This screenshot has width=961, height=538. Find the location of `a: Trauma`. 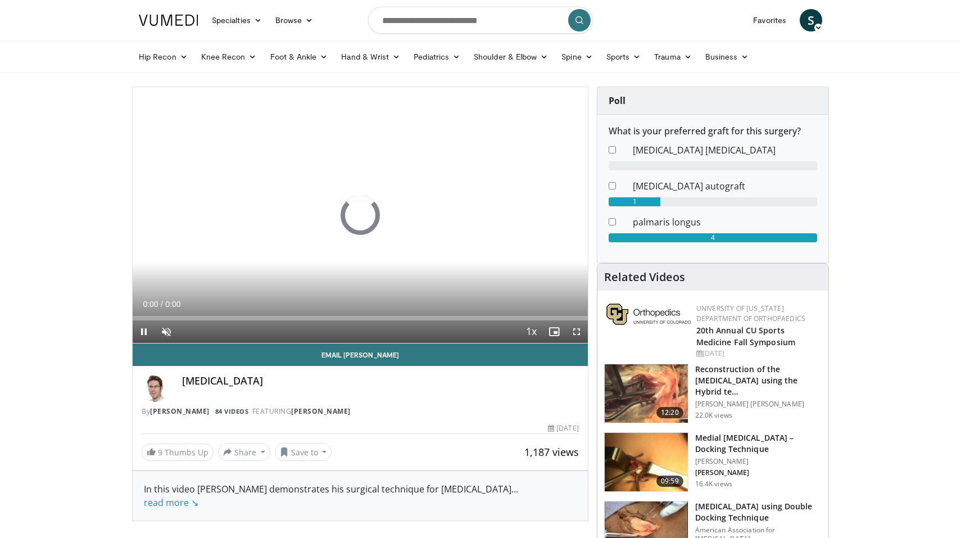

a: Trauma is located at coordinates (673, 57).